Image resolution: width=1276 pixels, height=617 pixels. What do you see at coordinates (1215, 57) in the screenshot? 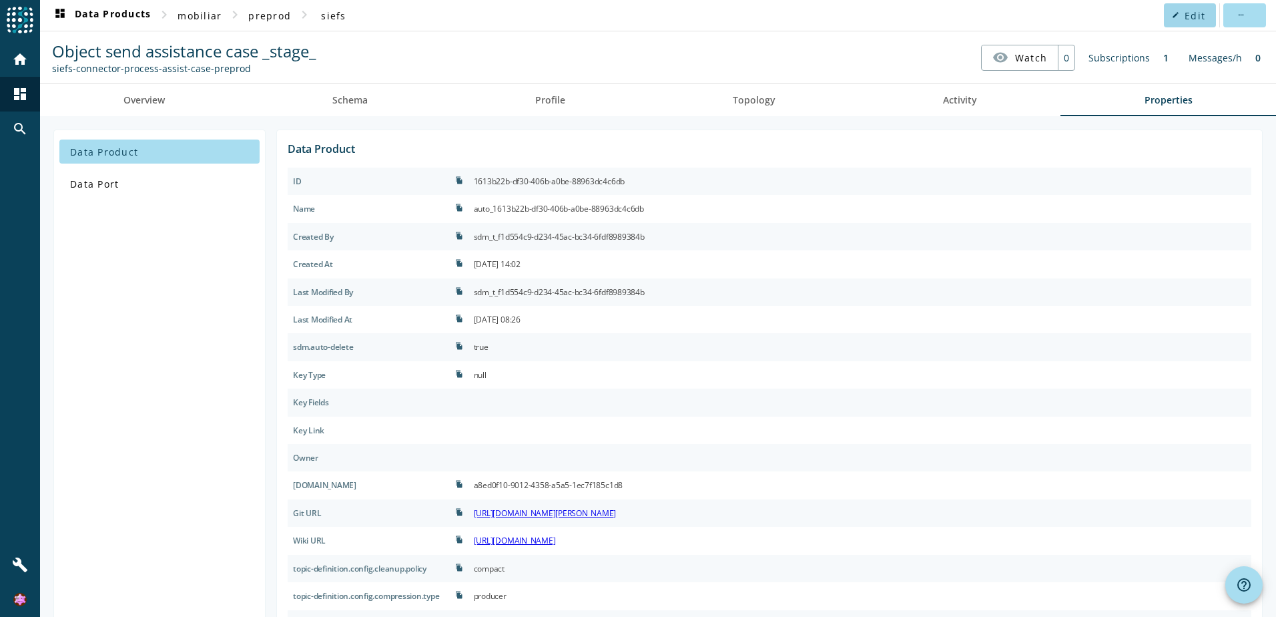
I see `div: Messages/h` at bounding box center [1215, 57].